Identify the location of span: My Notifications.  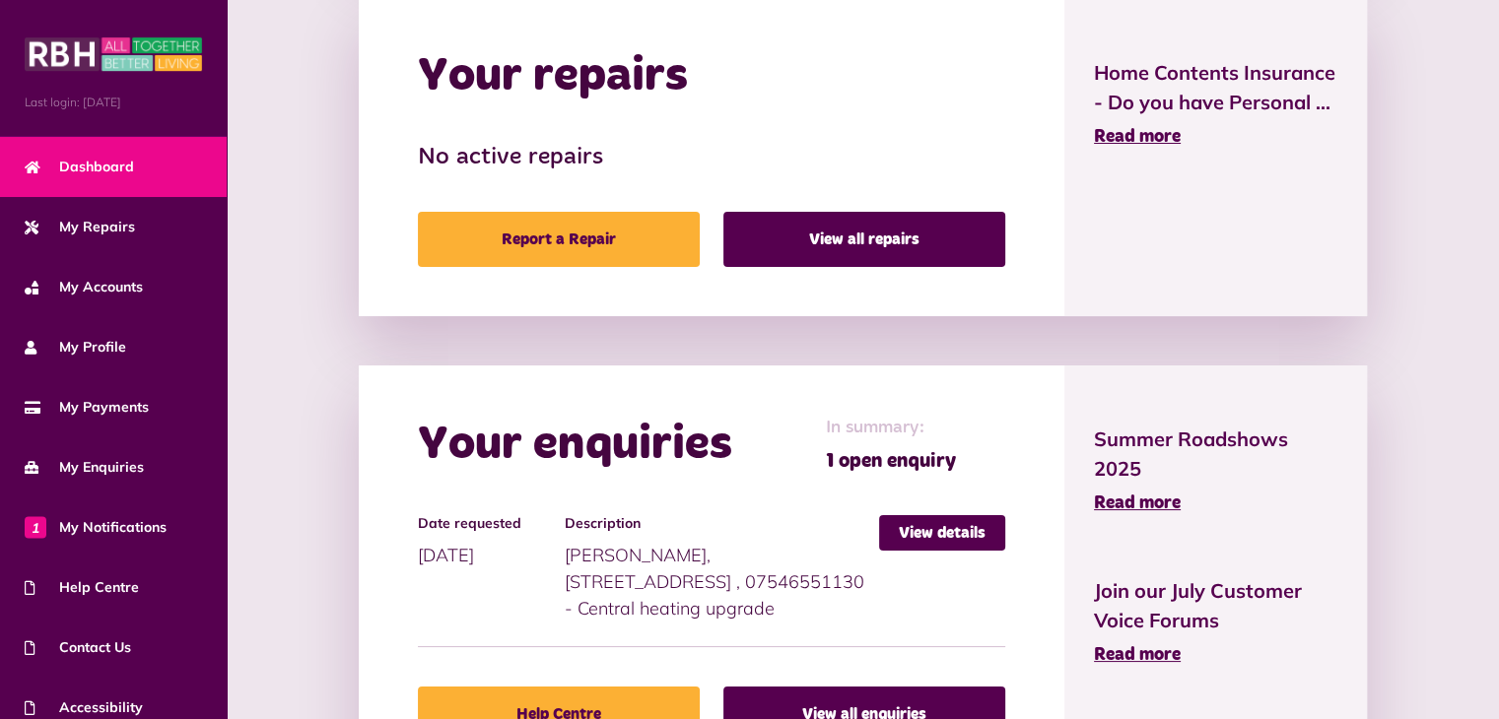
(96, 527).